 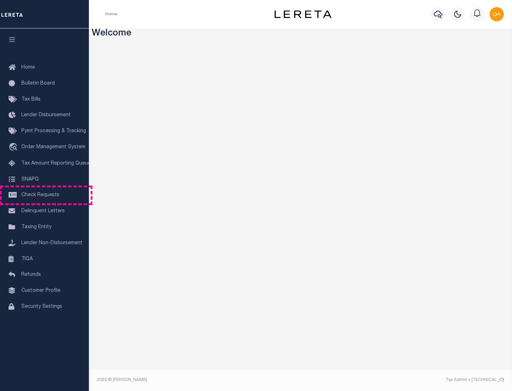 I want to click on li: Home, so click(x=111, y=14).